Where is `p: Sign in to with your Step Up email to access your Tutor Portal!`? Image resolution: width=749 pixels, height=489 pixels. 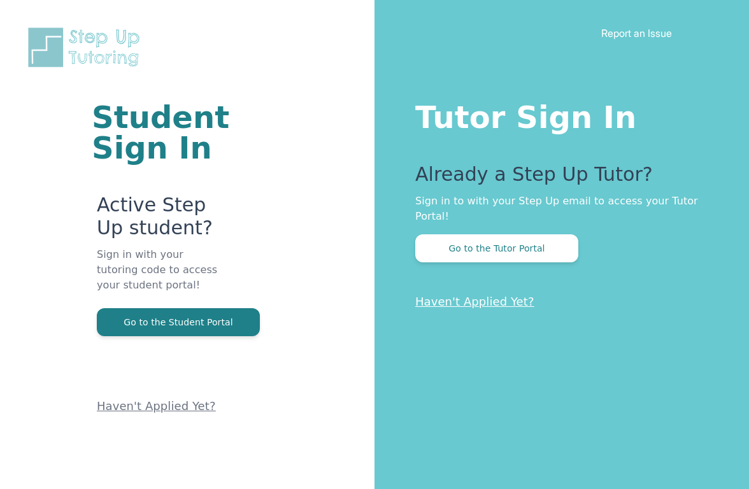
p: Sign in to with your Step Up email to access your Tutor Portal! is located at coordinates (557, 209).